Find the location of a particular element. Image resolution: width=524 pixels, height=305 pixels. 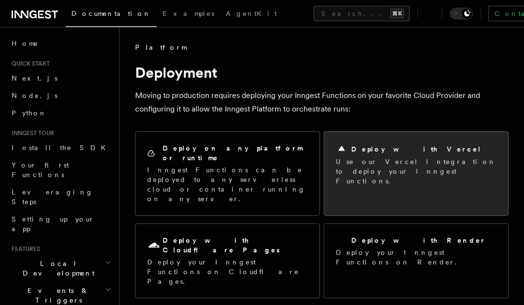

a: Examples is located at coordinates (188, 14).